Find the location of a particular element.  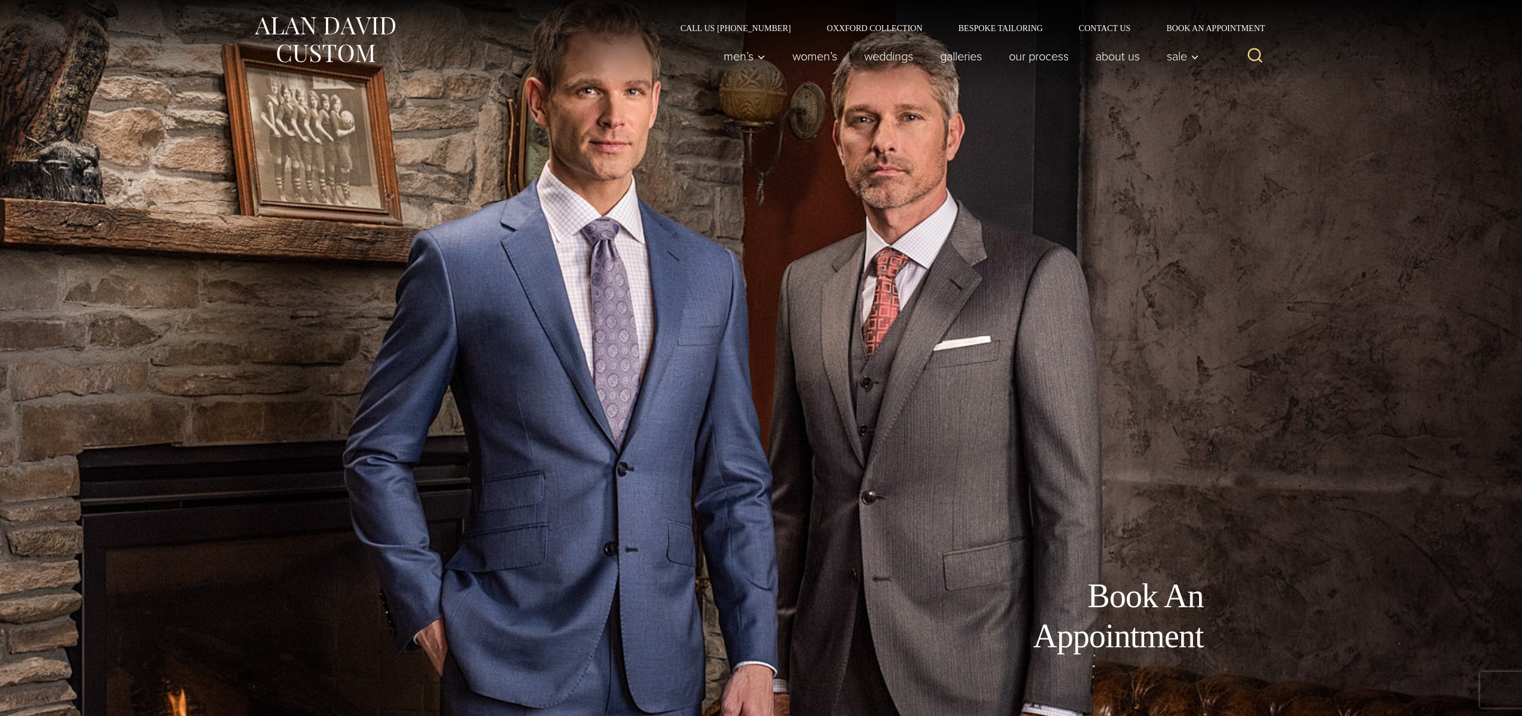

a: Oxxford Collection is located at coordinates (874, 28).